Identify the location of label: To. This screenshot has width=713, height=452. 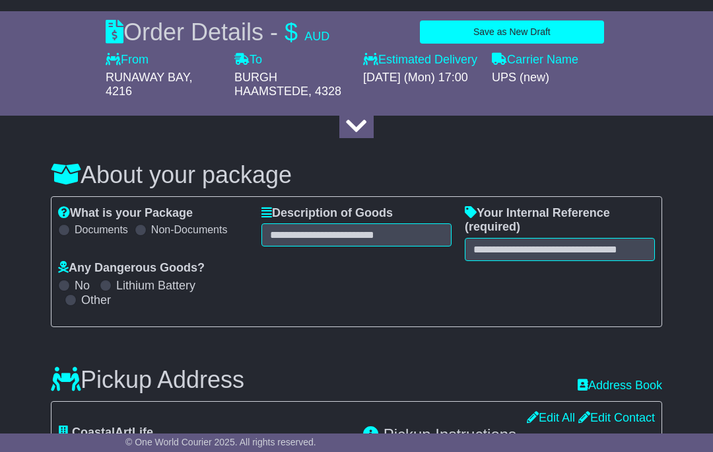
(248, 60).